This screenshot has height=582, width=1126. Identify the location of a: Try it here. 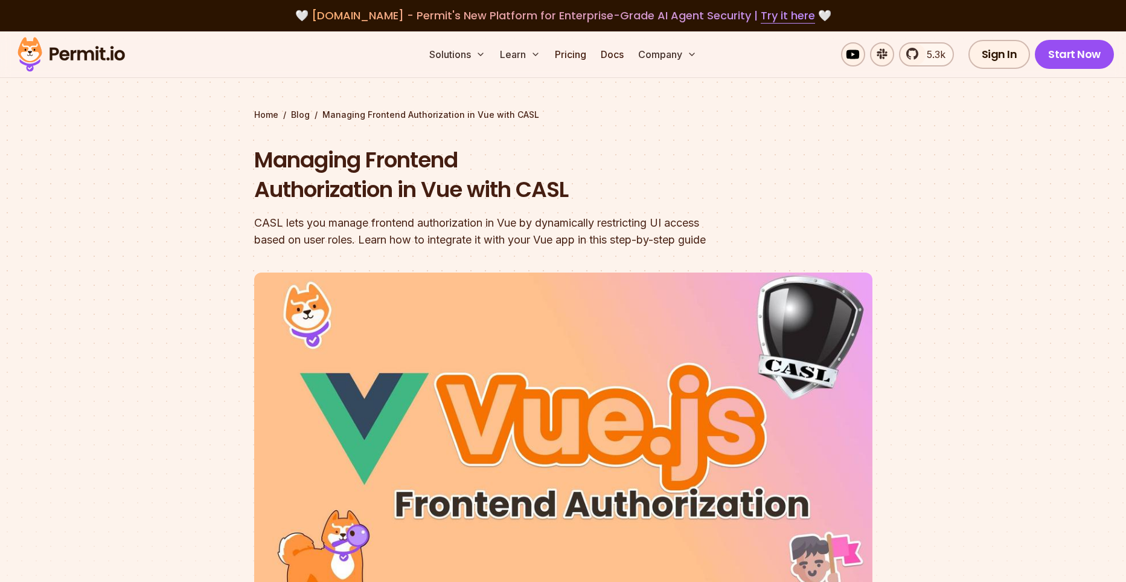
(788, 16).